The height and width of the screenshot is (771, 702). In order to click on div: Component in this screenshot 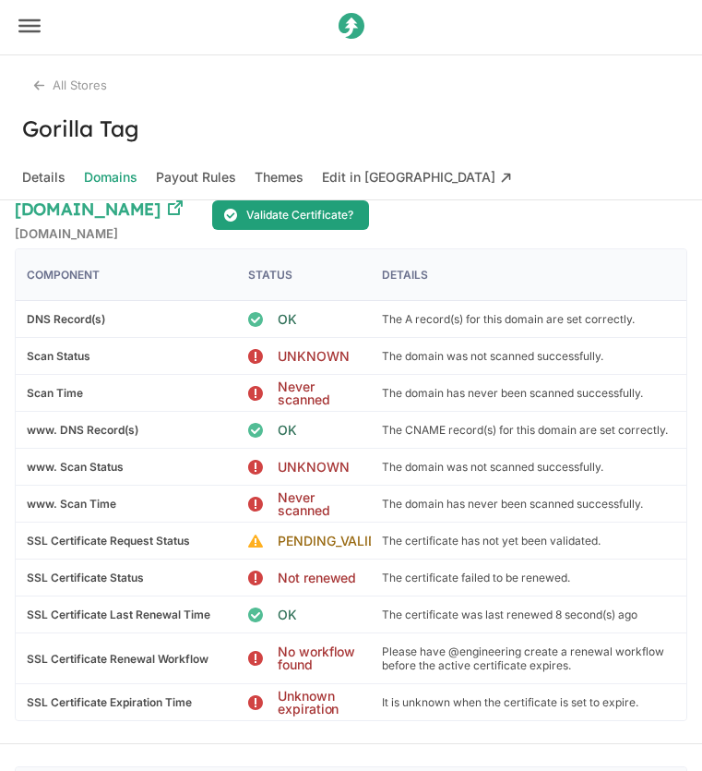, I will do `click(126, 274)`.